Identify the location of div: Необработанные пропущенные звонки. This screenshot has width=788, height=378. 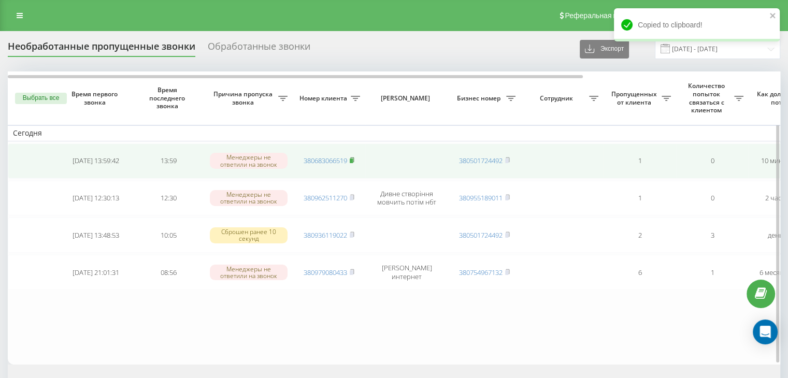
(102, 49).